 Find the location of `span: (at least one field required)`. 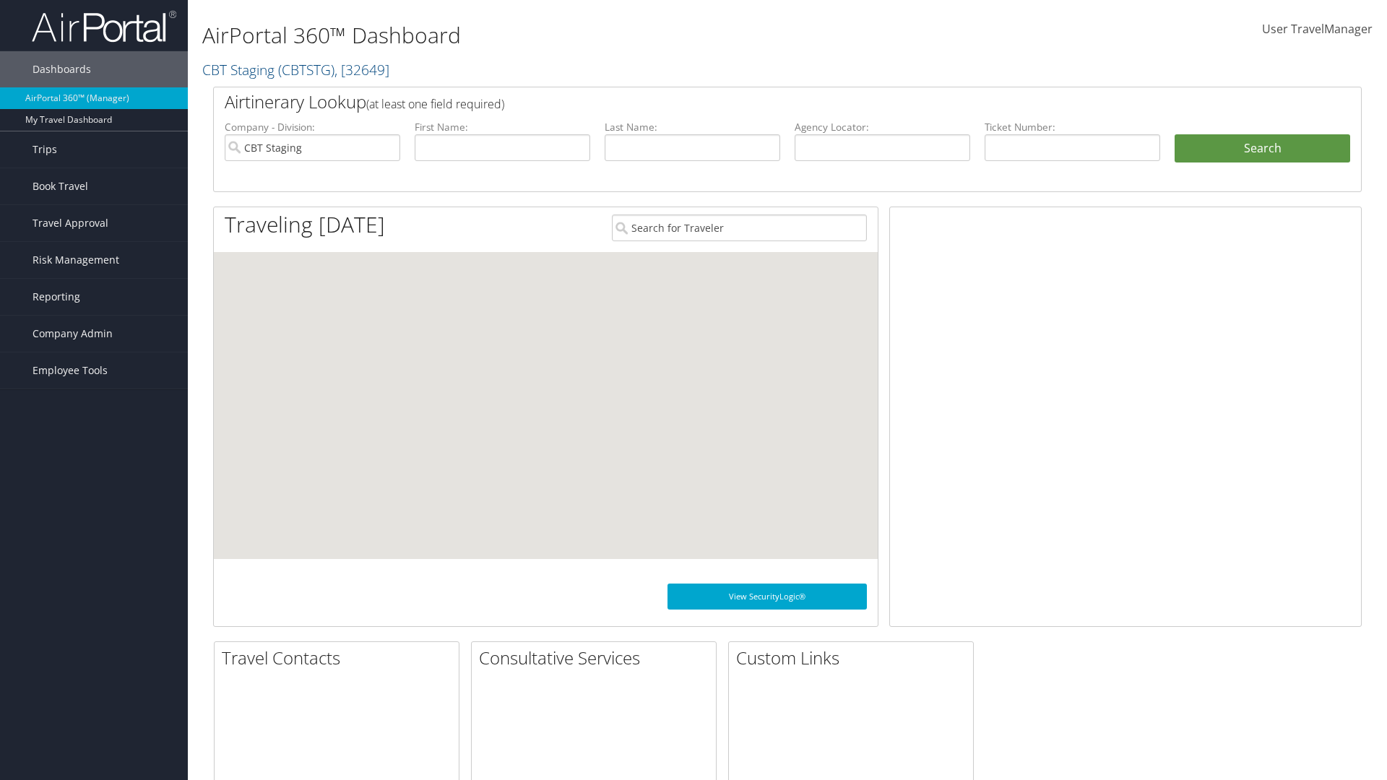

span: (at least one field required) is located at coordinates (435, 104).